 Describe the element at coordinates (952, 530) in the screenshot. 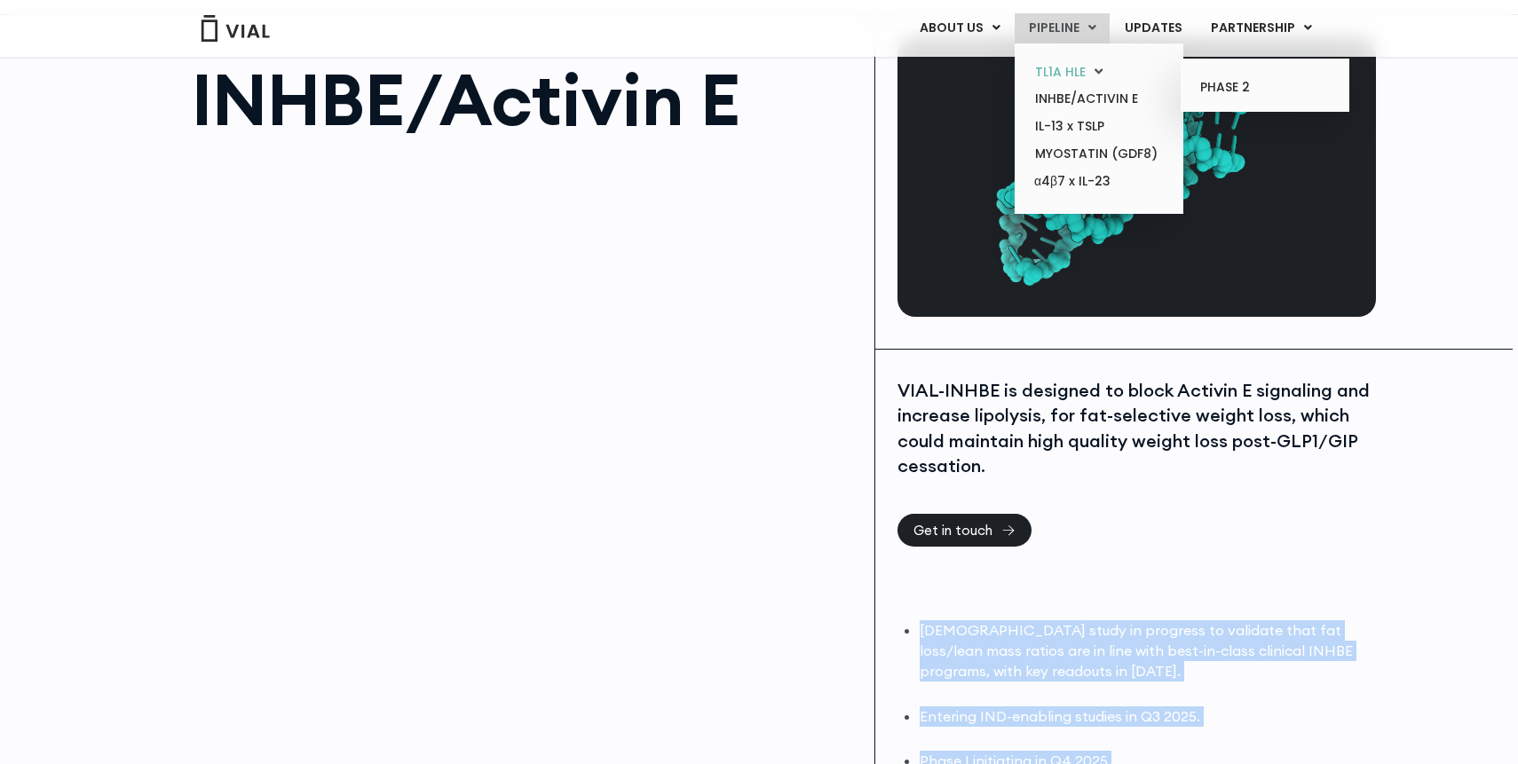

I see `span: Get in touch` at that location.